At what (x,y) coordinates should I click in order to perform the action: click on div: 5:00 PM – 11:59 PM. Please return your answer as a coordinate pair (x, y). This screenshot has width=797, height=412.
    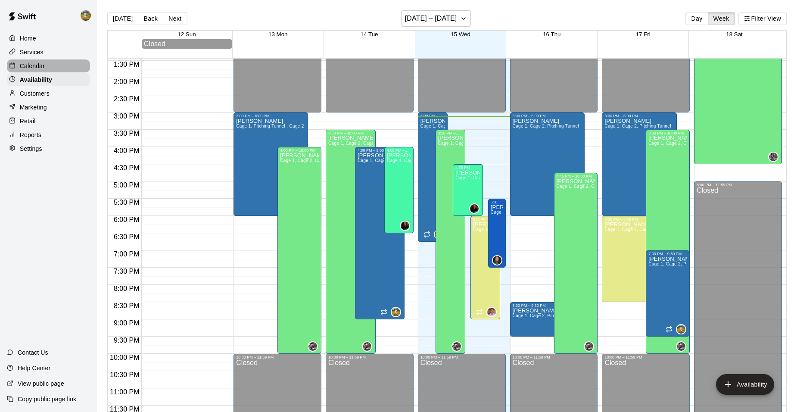
    Looking at the image, I should click on (738, 185).